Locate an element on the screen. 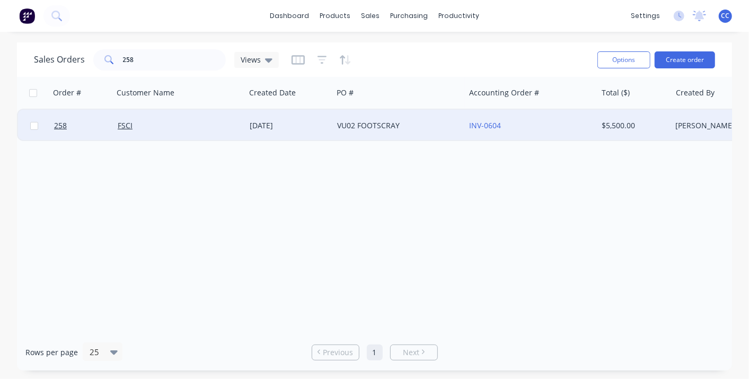 Image resolution: width=749 pixels, height=379 pixels. span: 258 is located at coordinates (60, 126).